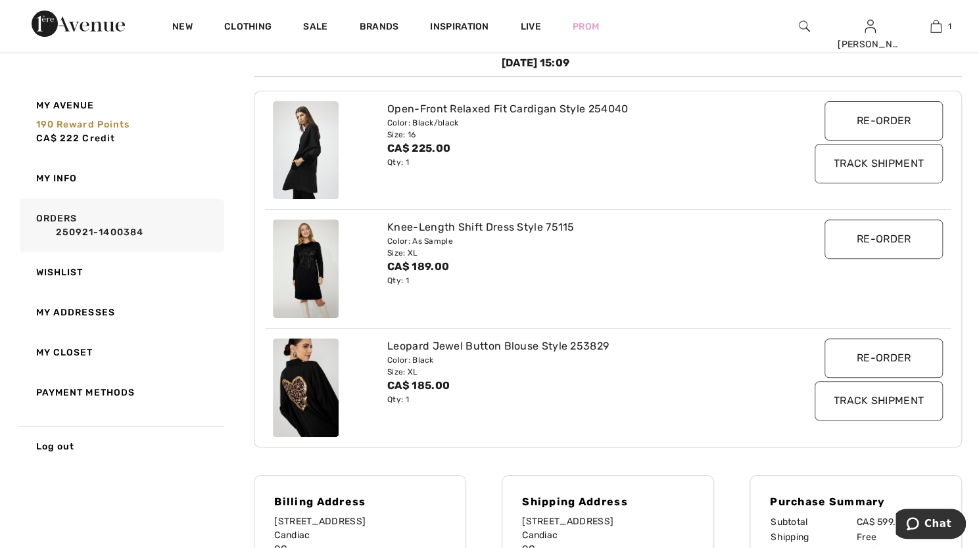 This screenshot has width=979, height=548. Describe the element at coordinates (120, 272) in the screenshot. I see `a: Wishlist` at that location.